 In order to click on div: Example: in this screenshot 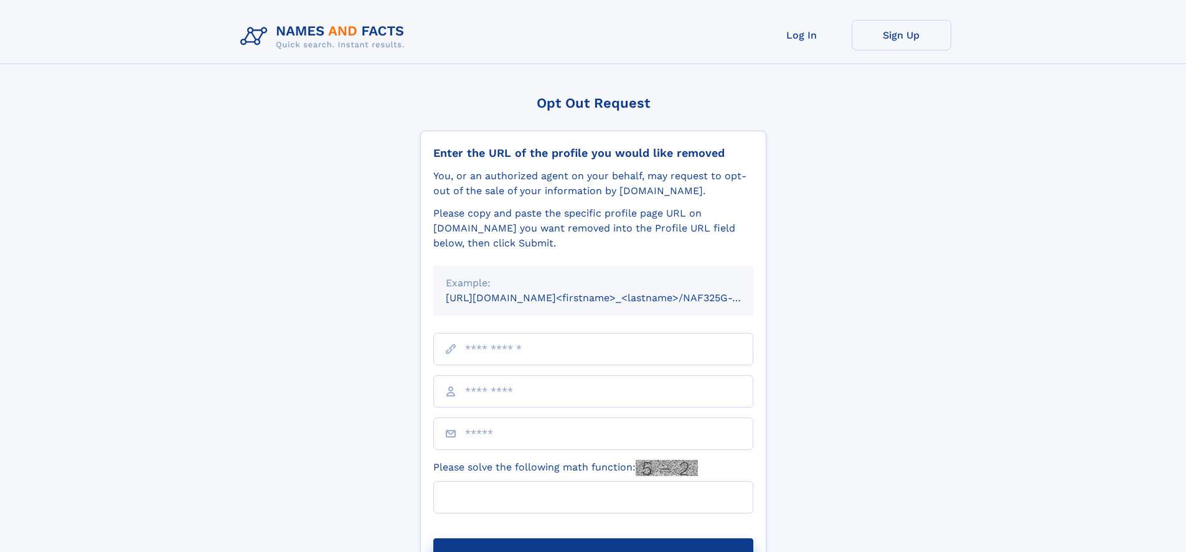, I will do `click(593, 283)`.